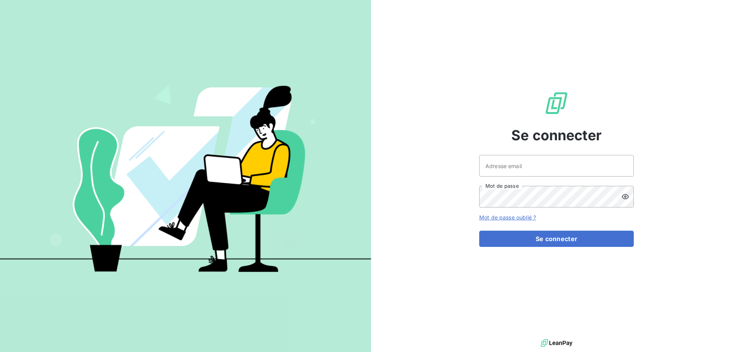 Image resolution: width=742 pixels, height=352 pixels. I want to click on img: logo, so click(556, 343).